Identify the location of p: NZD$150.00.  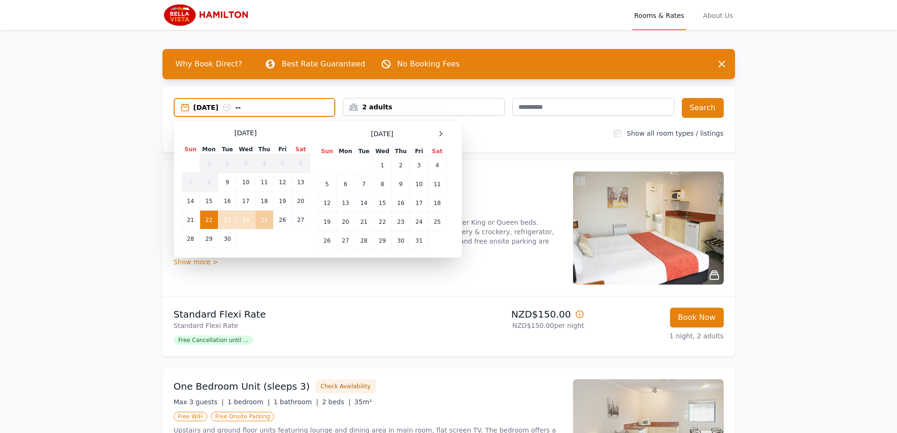
(518, 314).